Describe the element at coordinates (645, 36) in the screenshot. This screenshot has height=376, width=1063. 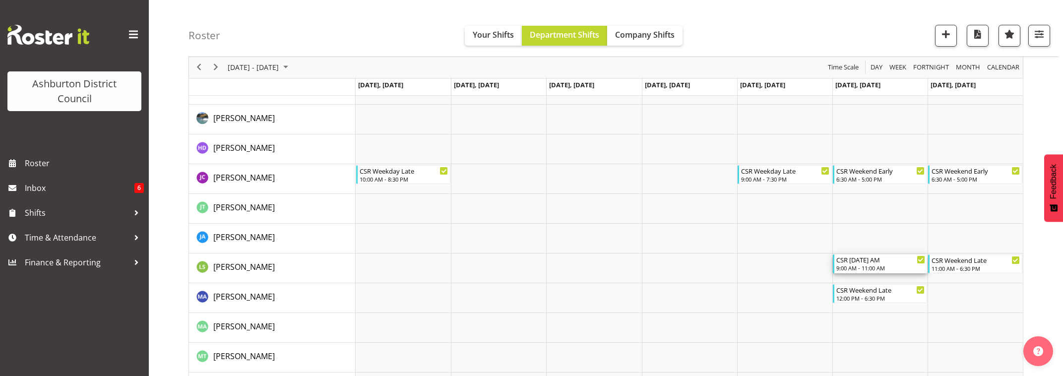
I see `button: Company Shifts` at that location.